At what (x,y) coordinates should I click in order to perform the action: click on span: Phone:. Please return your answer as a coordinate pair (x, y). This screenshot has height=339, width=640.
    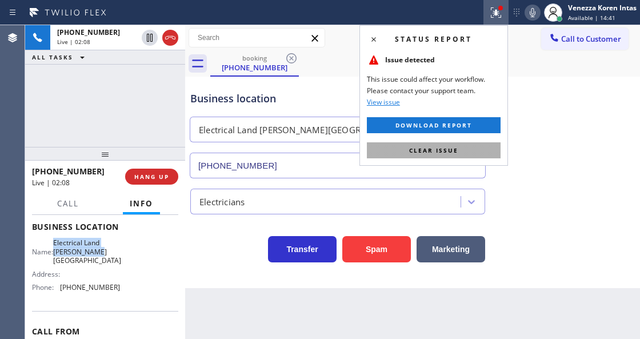
    Looking at the image, I should click on (46, 287).